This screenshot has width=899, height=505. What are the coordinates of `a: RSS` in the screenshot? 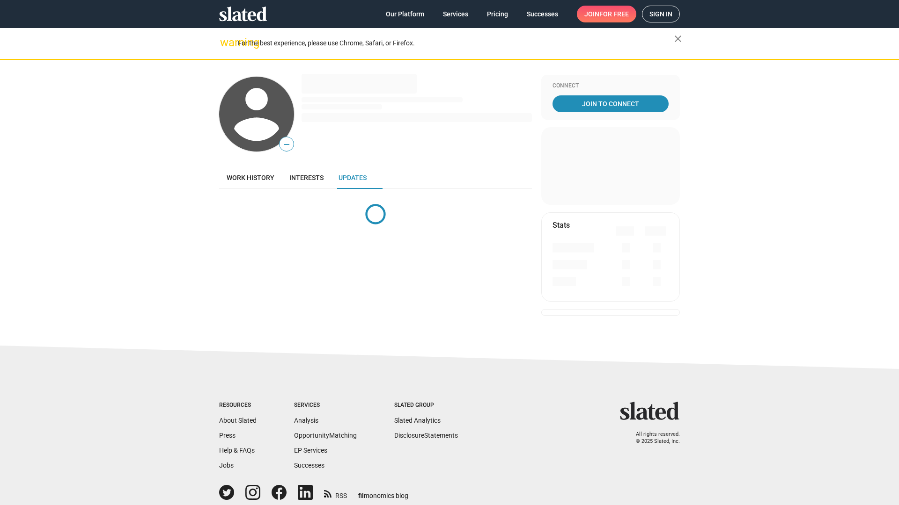 It's located at (335, 493).